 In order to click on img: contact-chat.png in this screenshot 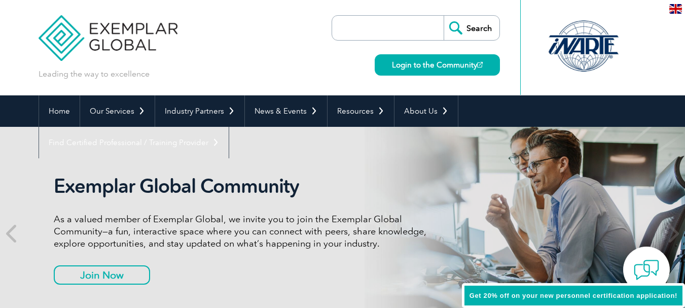, I will do `click(647, 270)`.